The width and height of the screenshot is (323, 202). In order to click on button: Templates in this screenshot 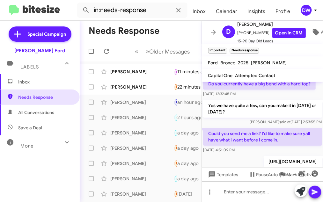, I will do `click(222, 175)`.